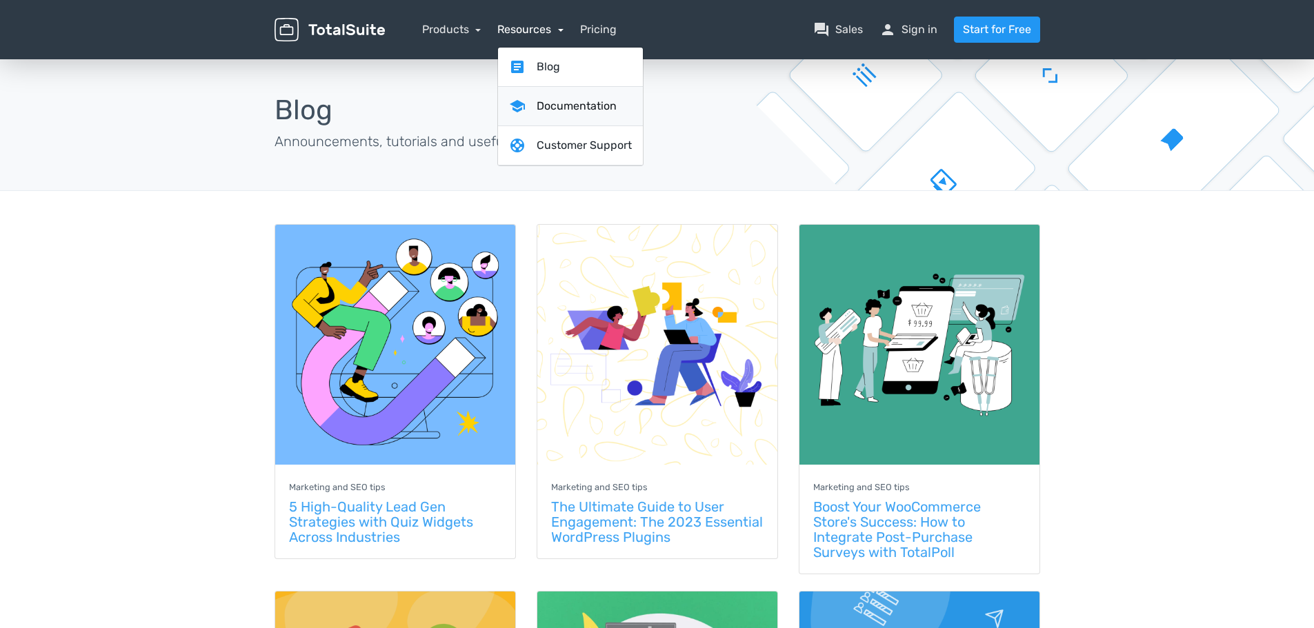  What do you see at coordinates (997, 30) in the screenshot?
I see `a: Start for Free` at bounding box center [997, 30].